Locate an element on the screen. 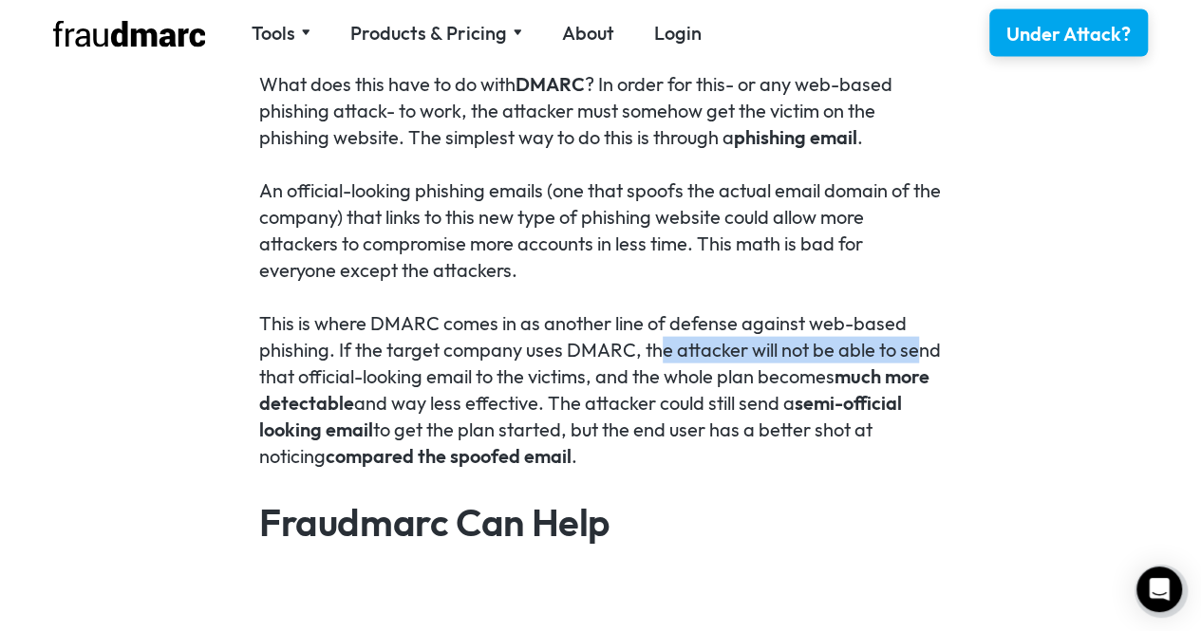 Image resolution: width=1201 pixels, height=631 pixels. a: Under Attack? is located at coordinates (1068, 33).